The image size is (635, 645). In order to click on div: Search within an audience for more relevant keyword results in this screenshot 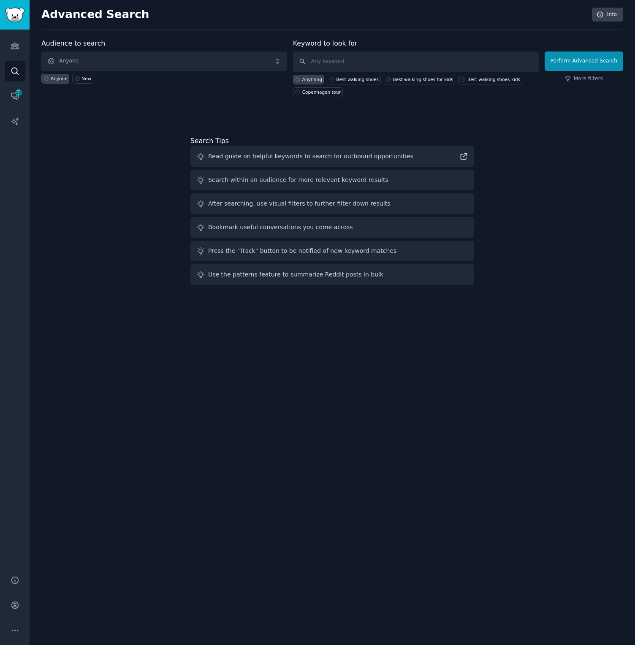, I will do `click(298, 180)`.